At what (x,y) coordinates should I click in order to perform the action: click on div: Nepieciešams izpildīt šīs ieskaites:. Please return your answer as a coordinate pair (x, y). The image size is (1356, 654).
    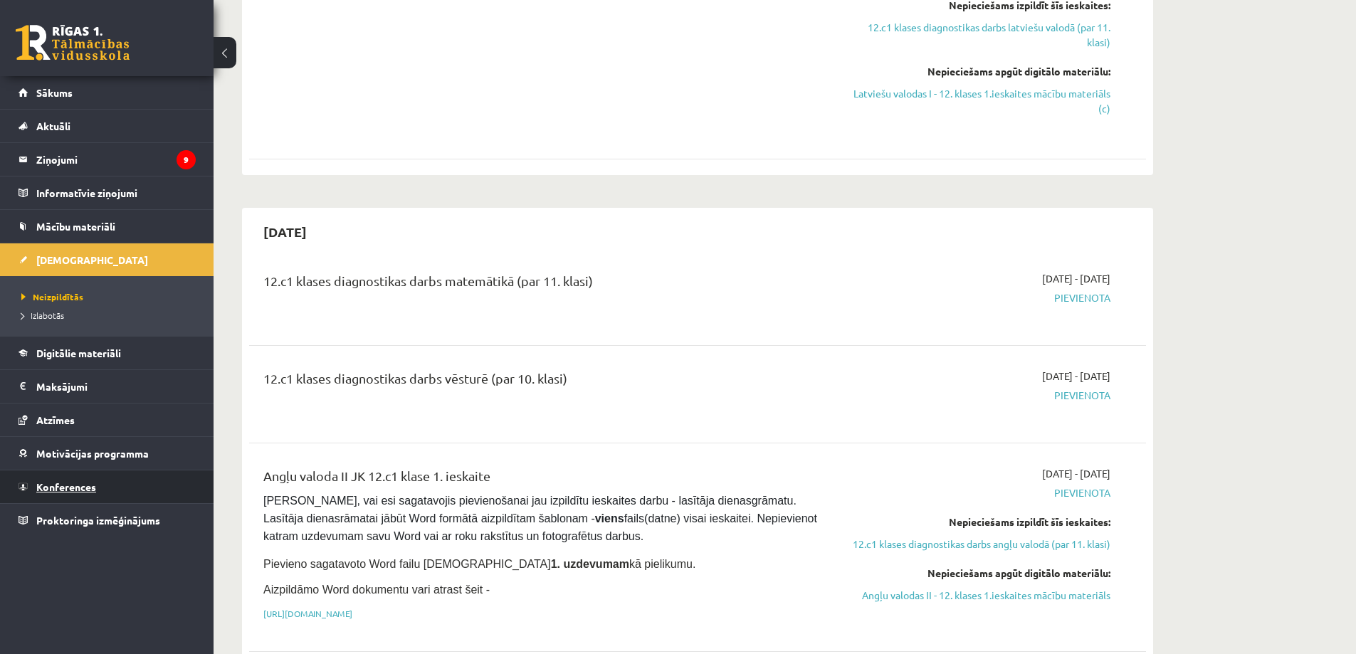
    Looking at the image, I should click on (976, 522).